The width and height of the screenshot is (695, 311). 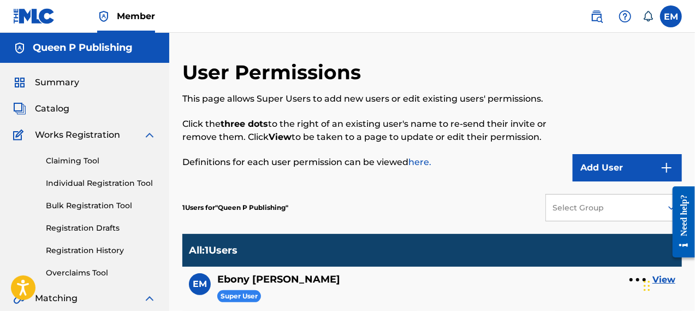 I want to click on h5: Ebony McClure, so click(x=279, y=279).